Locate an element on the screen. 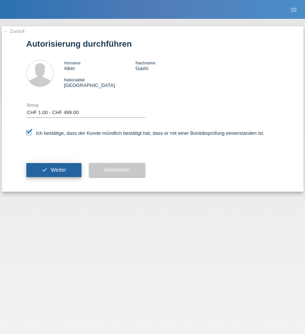 This screenshot has width=305, height=334. i: check is located at coordinates (44, 170).